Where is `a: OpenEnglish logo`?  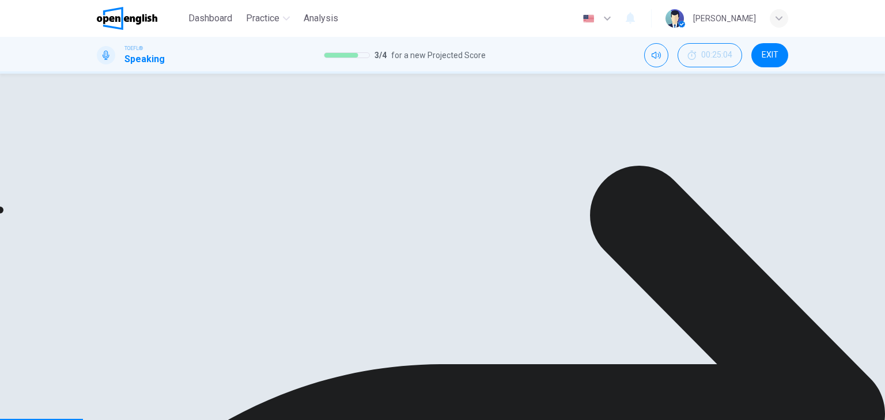
a: OpenEnglish logo is located at coordinates (140, 18).